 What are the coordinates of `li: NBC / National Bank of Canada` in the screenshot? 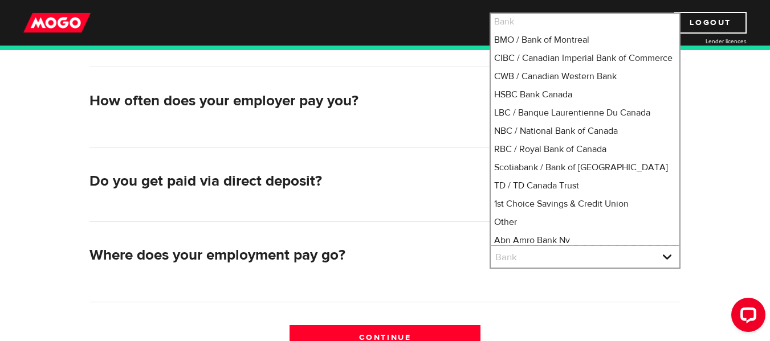 It's located at (585, 131).